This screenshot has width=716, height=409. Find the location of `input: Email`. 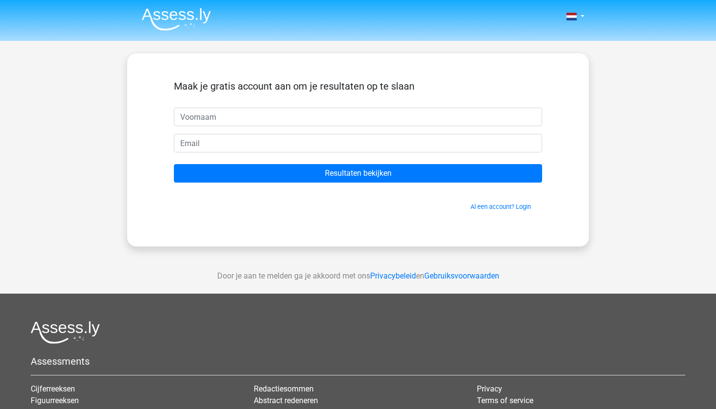

input: Email is located at coordinates (358, 143).